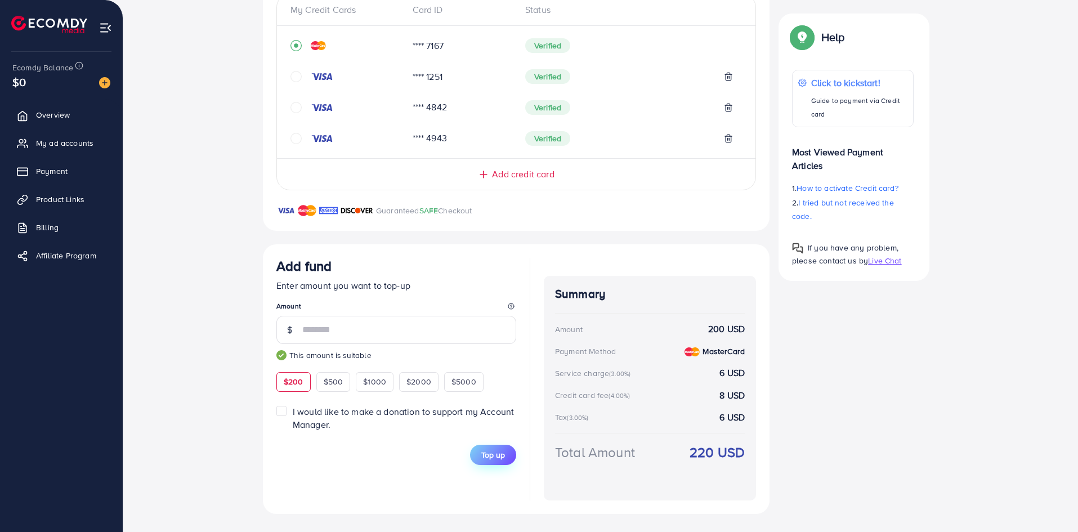 The image size is (1078, 532). I want to click on span: Affiliate Program, so click(66, 256).